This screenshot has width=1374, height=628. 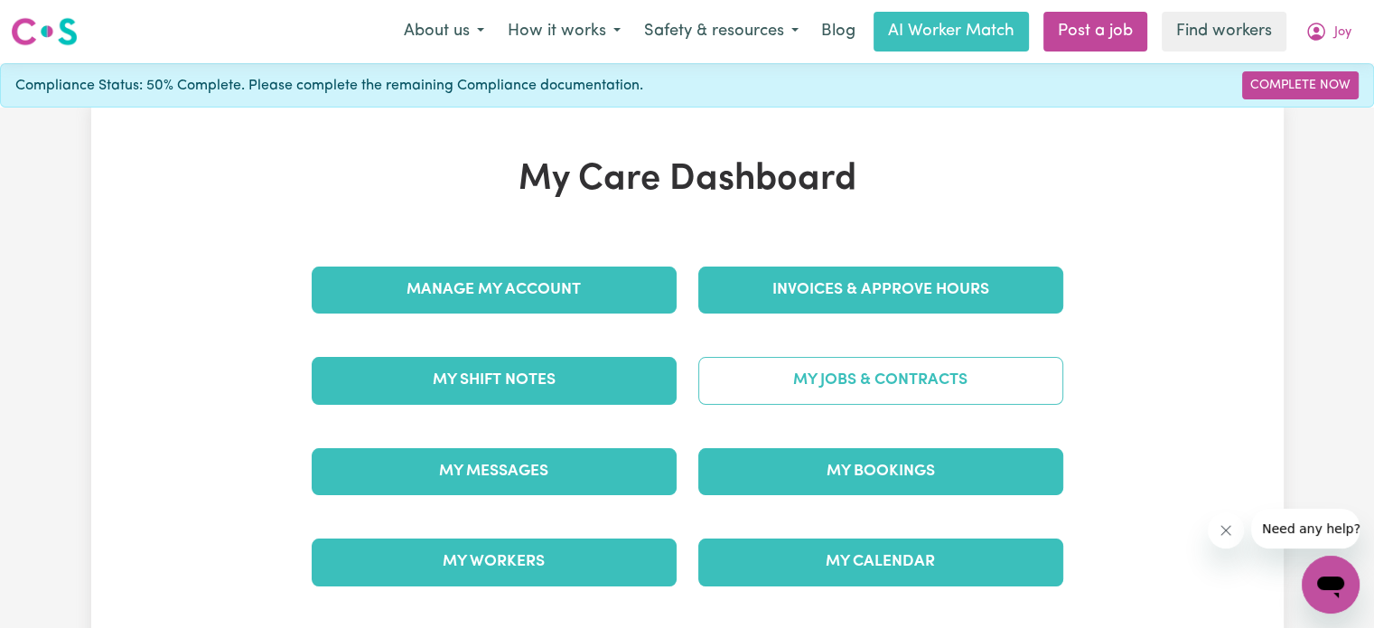 What do you see at coordinates (494, 290) in the screenshot?
I see `a: Manage My Account` at bounding box center [494, 290].